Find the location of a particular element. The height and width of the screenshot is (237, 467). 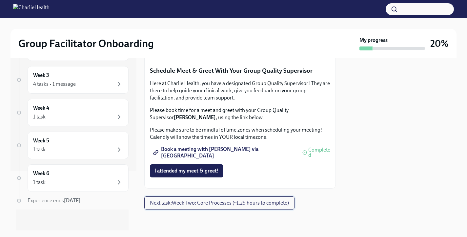

a: Week 51 task is located at coordinates (72, 146).